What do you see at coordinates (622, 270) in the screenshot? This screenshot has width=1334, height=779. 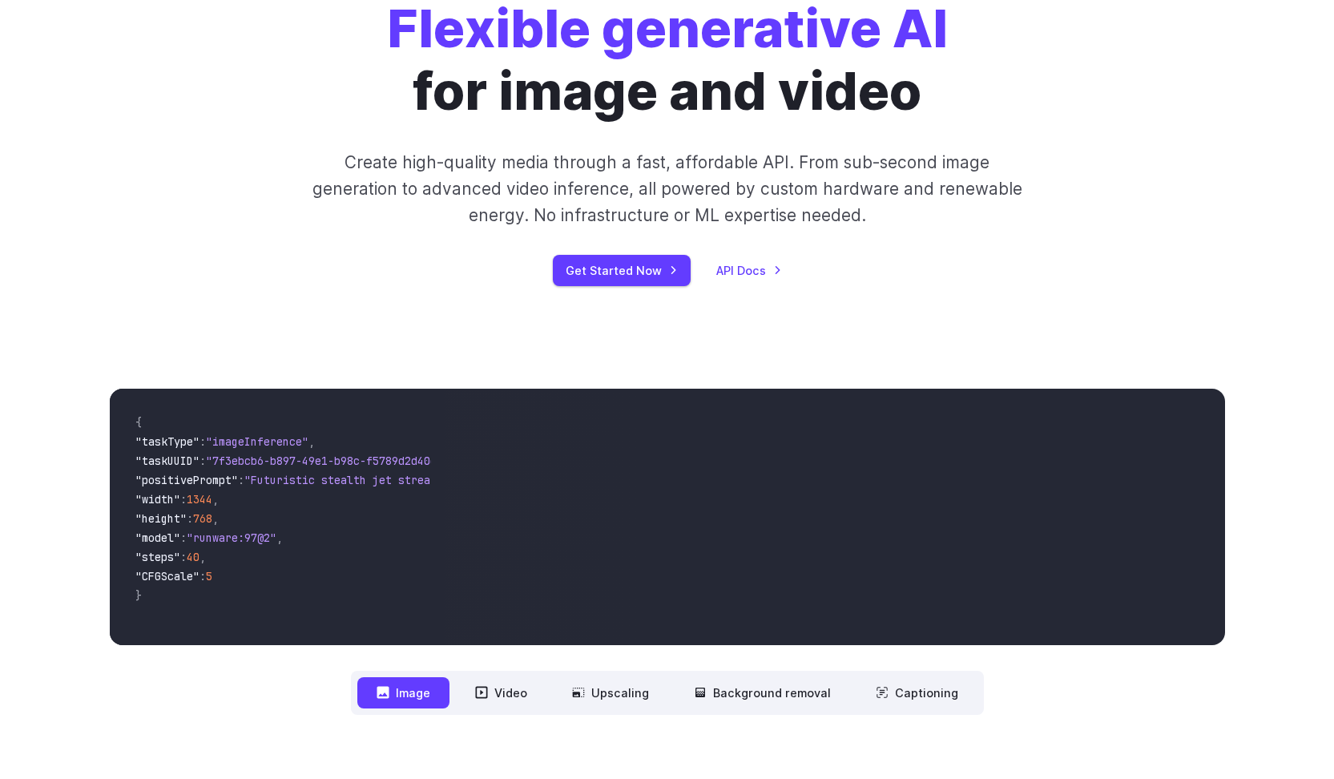 I see `a: Get Started Now` at bounding box center [622, 270].